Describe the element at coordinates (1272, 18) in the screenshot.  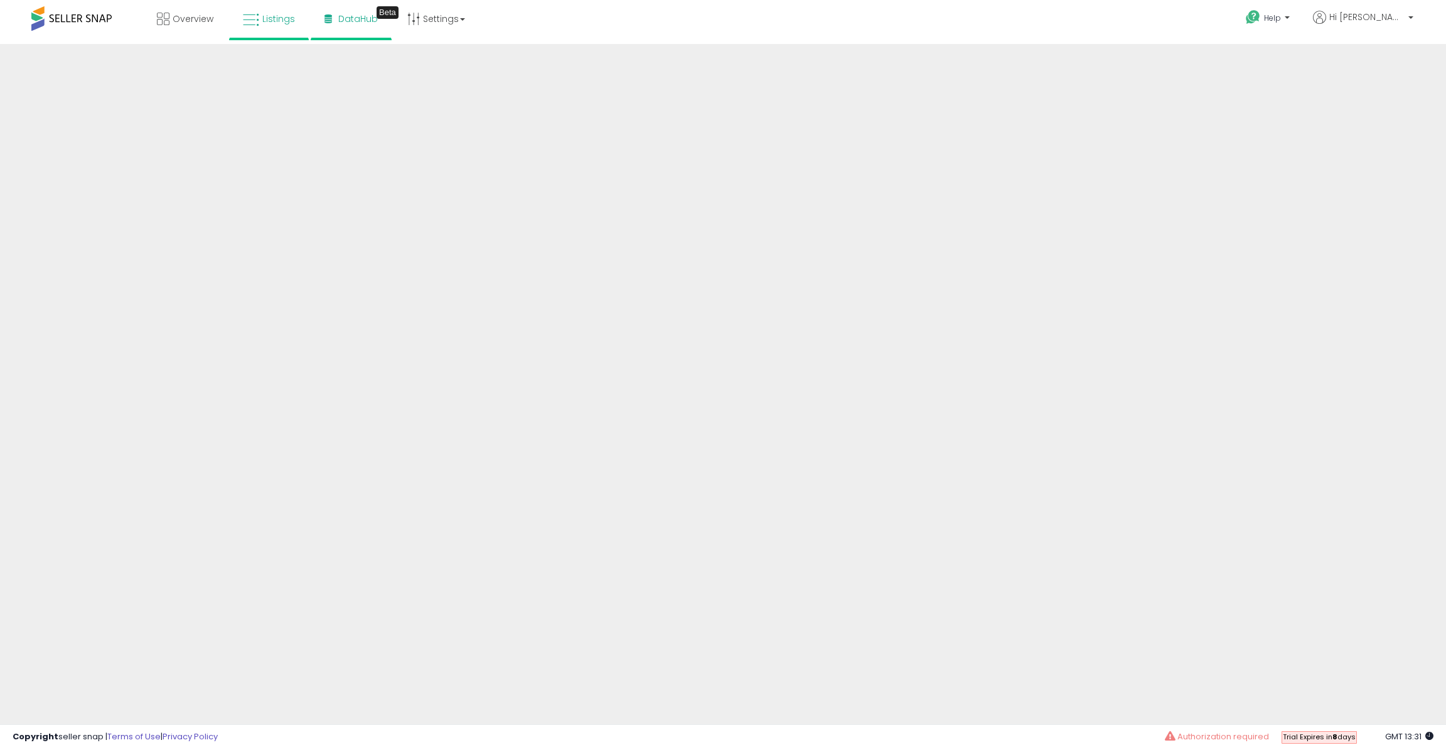
I see `span: Help` at that location.